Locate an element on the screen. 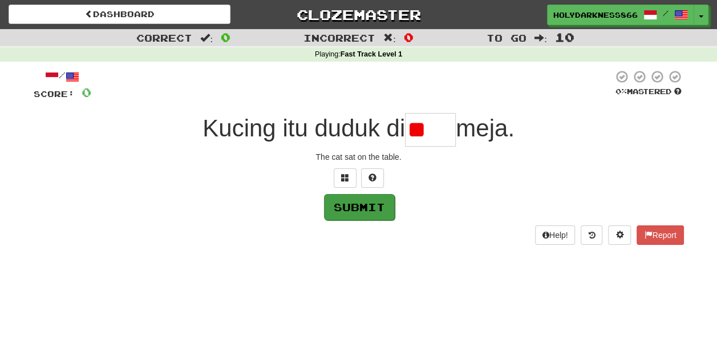 The width and height of the screenshot is (717, 339). button: Submit is located at coordinates (359, 207).